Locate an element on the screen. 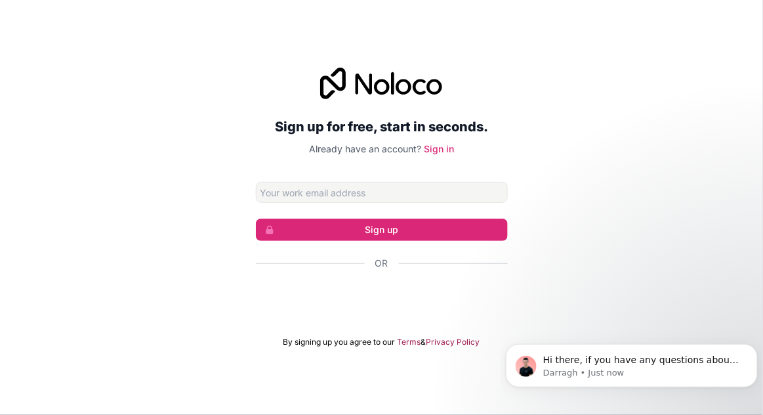  div: message notification from Darragh, Just now. Hi there, if you have any questions about our pricin... is located at coordinates (131, 49).